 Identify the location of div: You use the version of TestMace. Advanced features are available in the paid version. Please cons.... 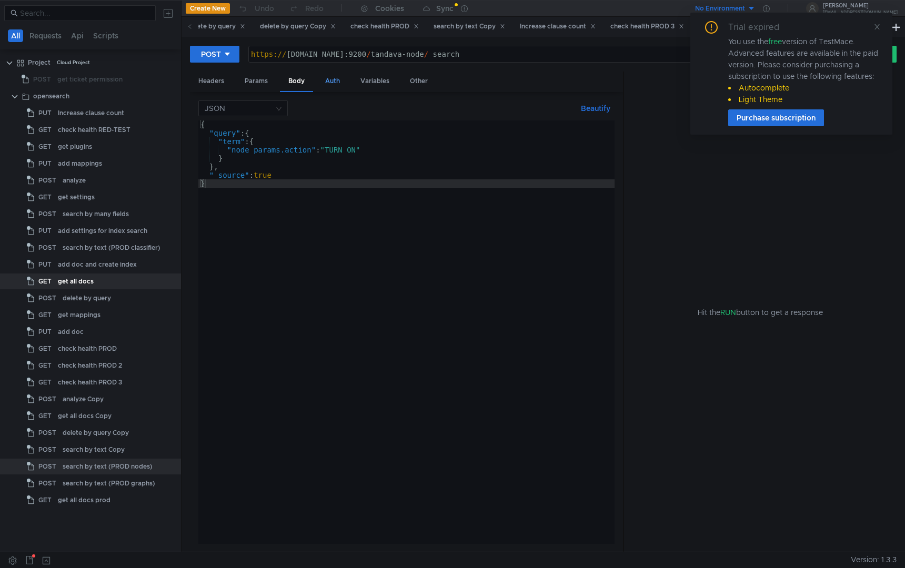
(804, 71).